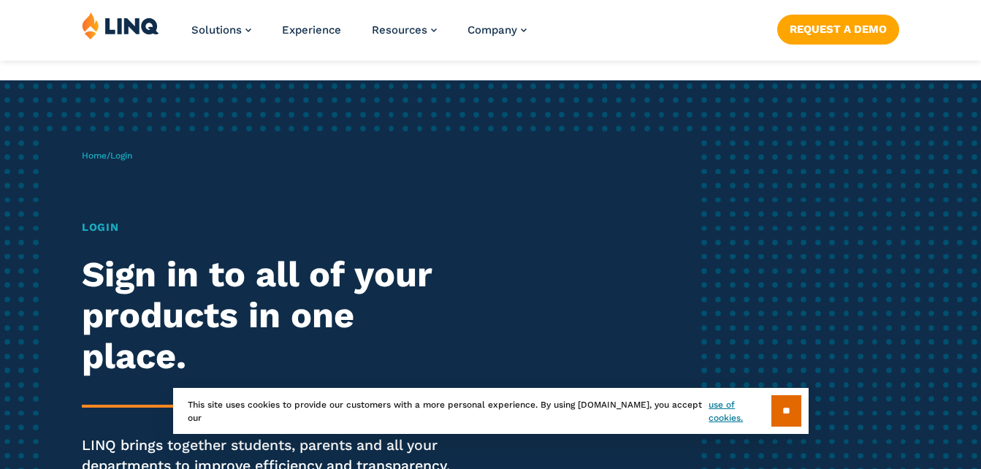  Describe the element at coordinates (400, 30) in the screenshot. I see `span: Resources` at that location.